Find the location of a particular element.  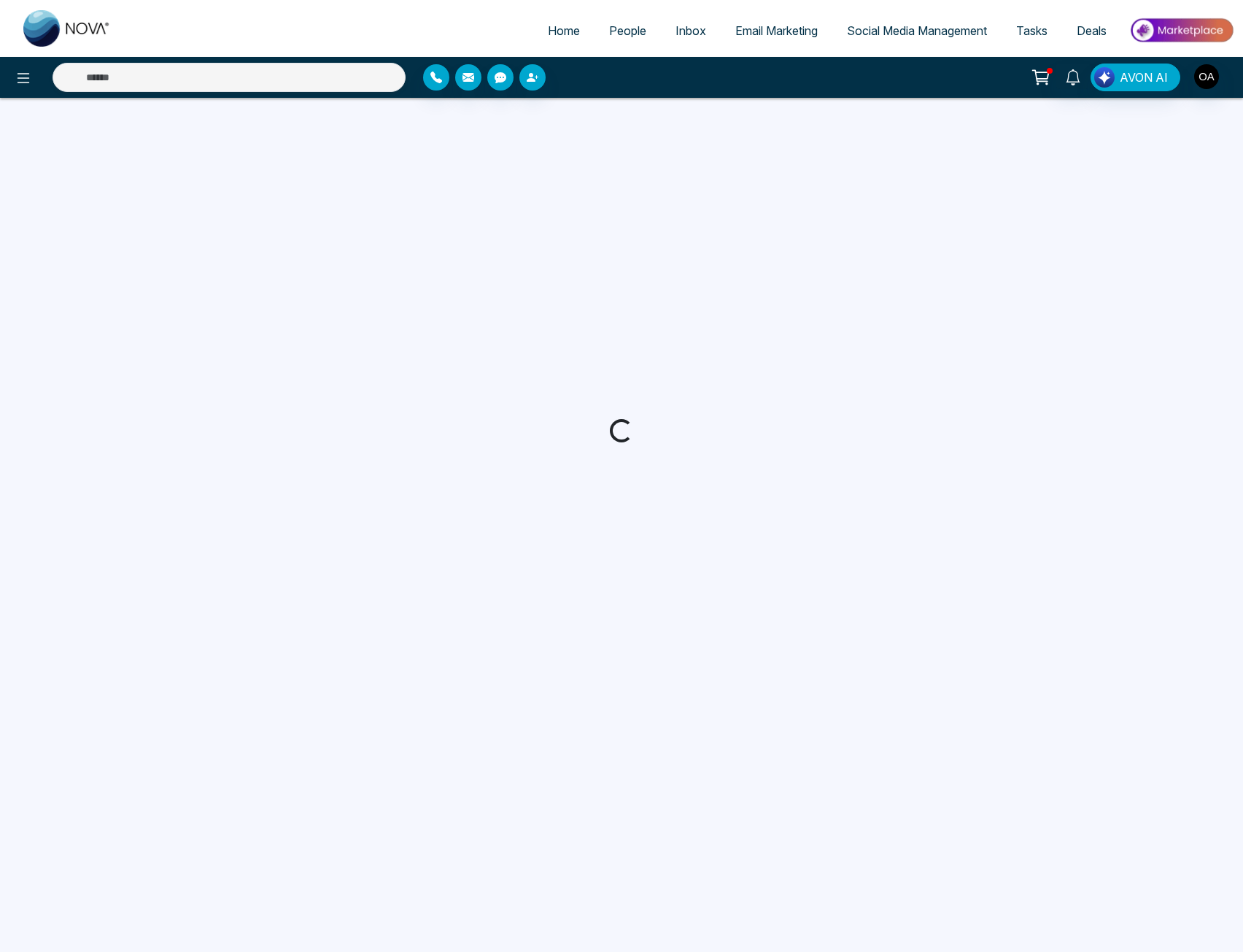

img: User Avatar is located at coordinates (1206, 76).